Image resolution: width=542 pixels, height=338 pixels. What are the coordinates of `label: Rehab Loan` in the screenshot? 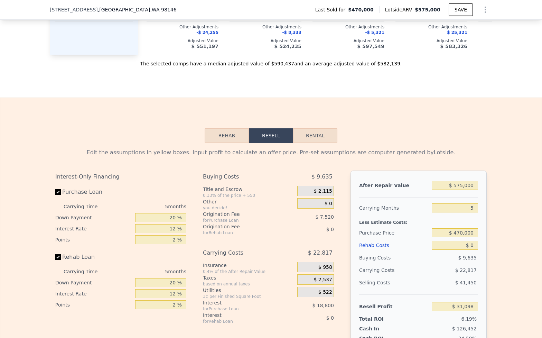 It's located at (94, 257).